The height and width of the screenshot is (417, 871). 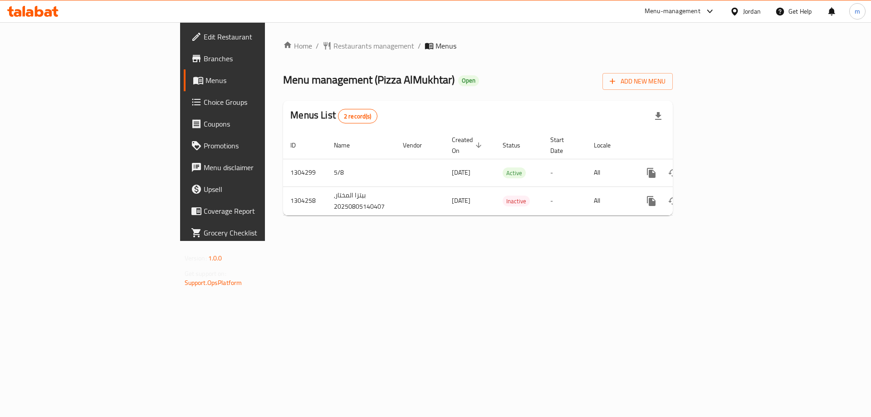 What do you see at coordinates (261, 59) in the screenshot?
I see `span: Branches` at bounding box center [261, 59].